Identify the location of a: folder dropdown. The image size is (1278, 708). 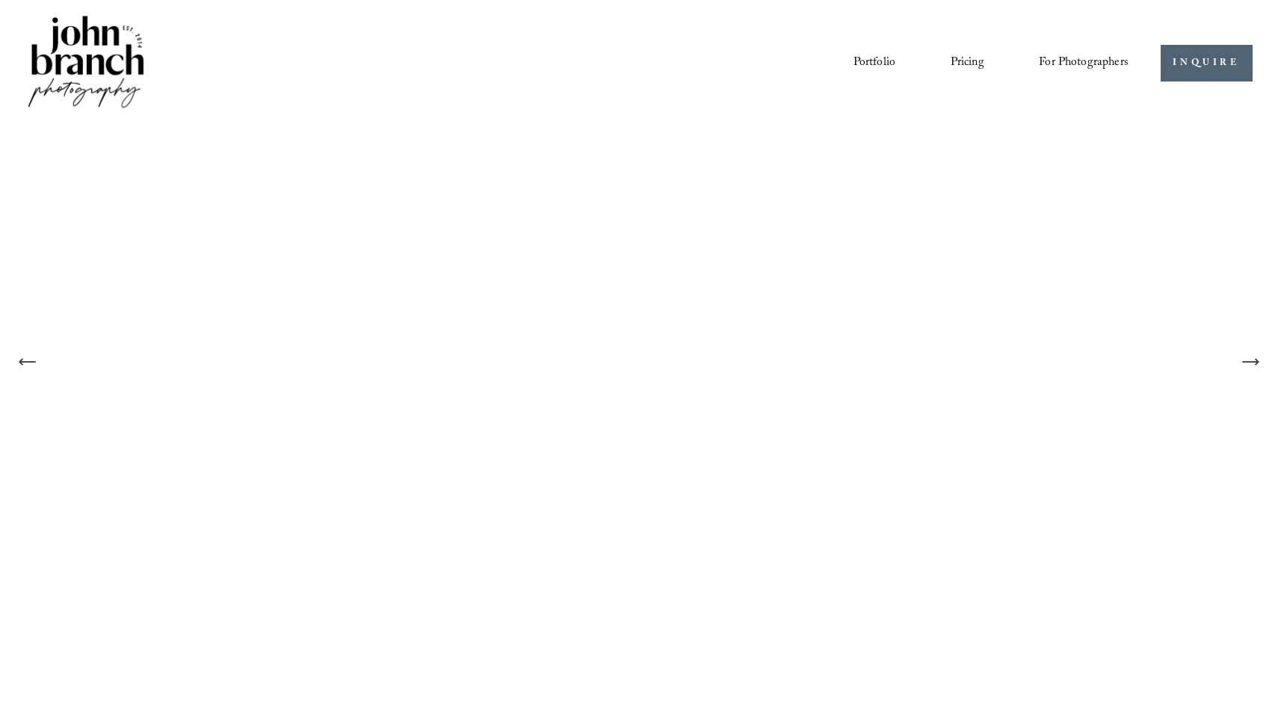
(1084, 63).